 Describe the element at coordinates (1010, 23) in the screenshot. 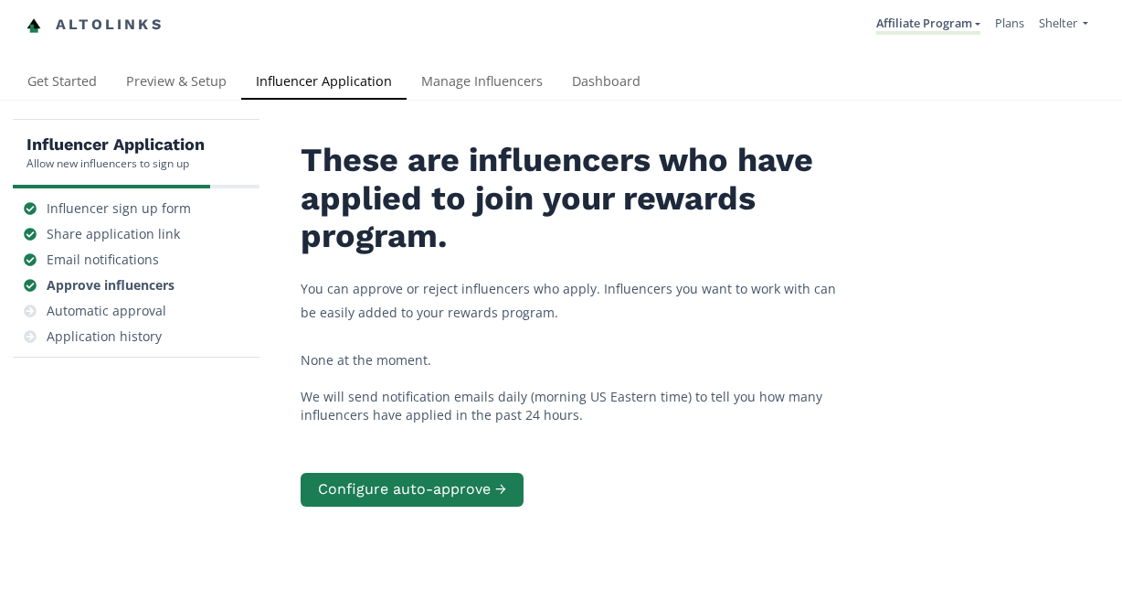

I see `a: Plans` at that location.